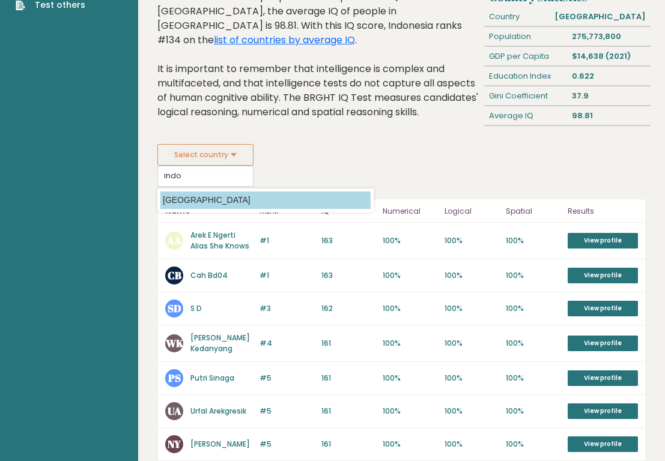  I want to click on b: Name, so click(177, 211).